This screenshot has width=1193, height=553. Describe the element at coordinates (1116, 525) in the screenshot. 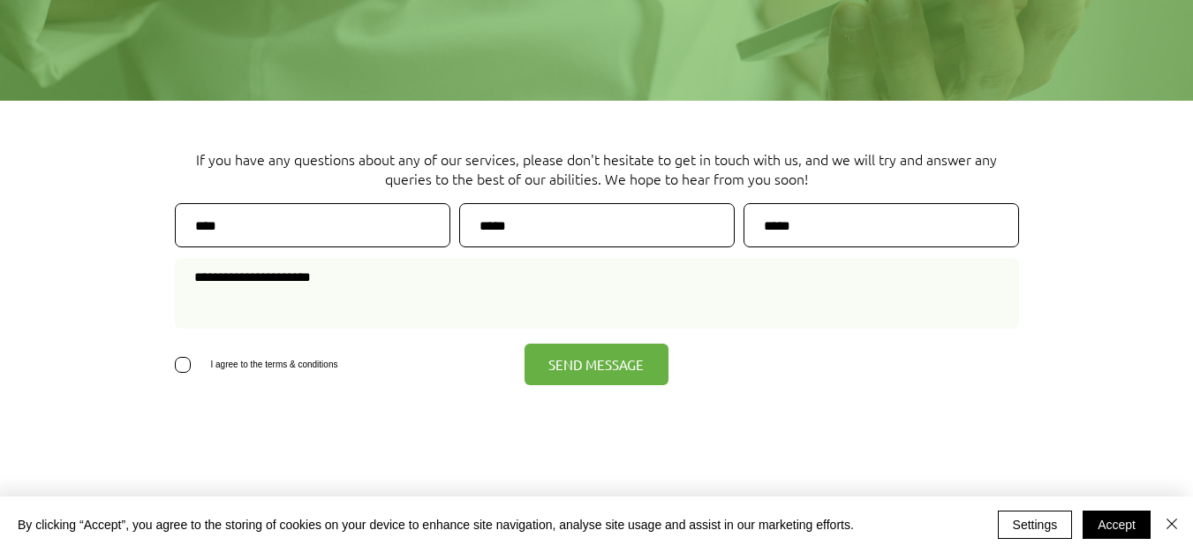

I see `button: Accept` at that location.